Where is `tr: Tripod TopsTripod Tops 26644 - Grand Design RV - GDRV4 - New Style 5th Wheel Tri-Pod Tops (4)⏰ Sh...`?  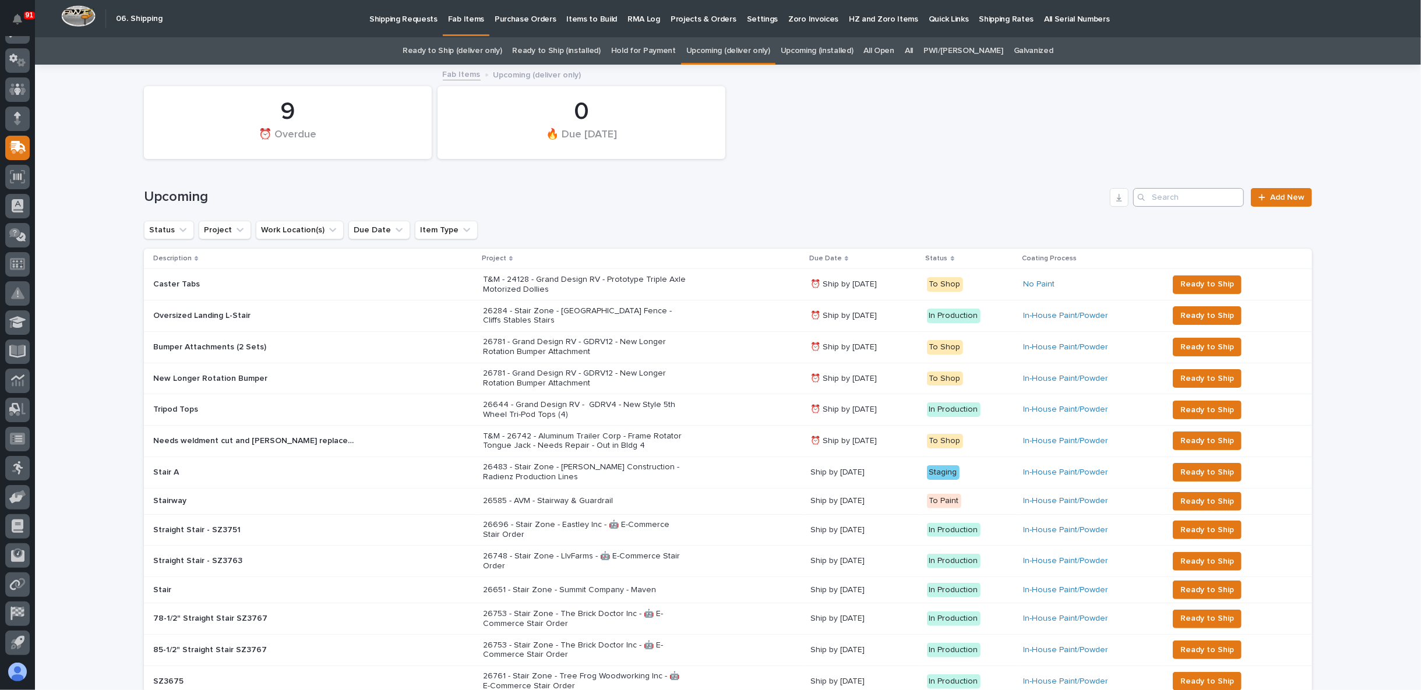
tr: Tripod TopsTripod Tops 26644 - Grand Design RV - GDRV4 - New Style 5th Wheel Tri-Pod Tops (4)⏰ Sh... is located at coordinates (728, 410).